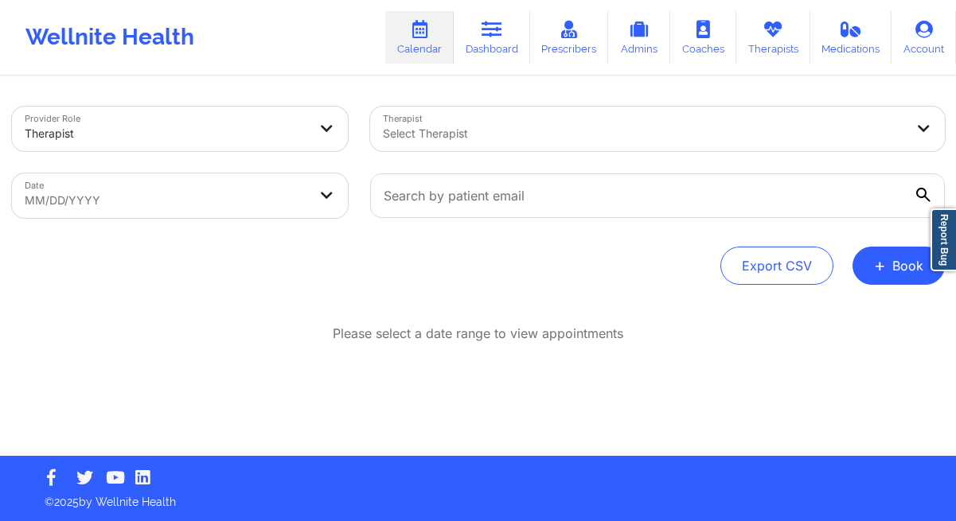 This screenshot has width=956, height=521. What do you see at coordinates (777, 266) in the screenshot?
I see `button: Export CSV` at bounding box center [777, 266].